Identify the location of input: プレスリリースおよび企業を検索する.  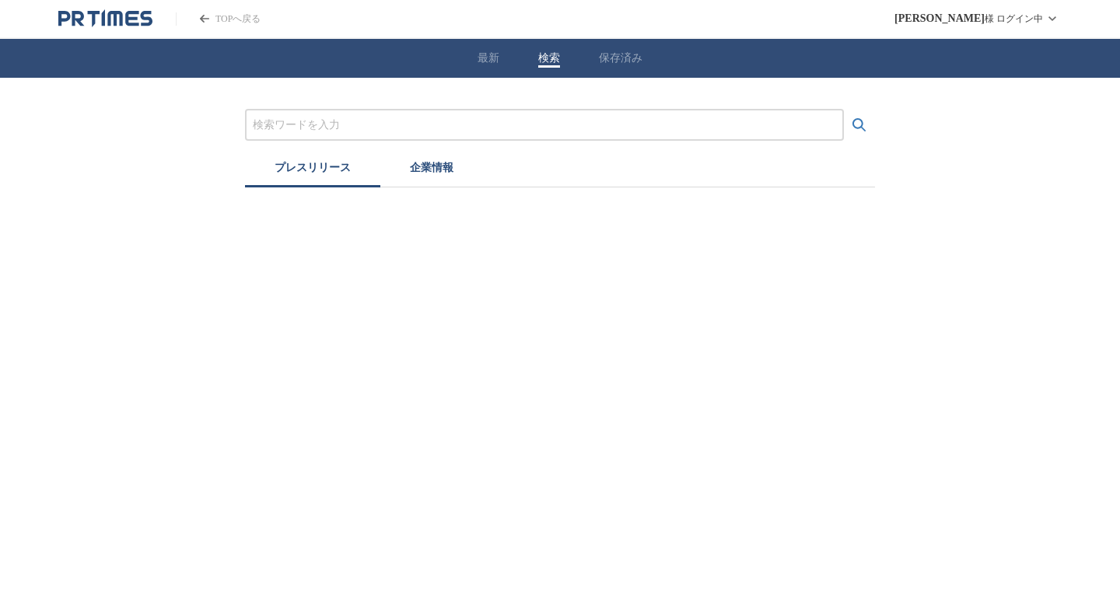
(545, 125).